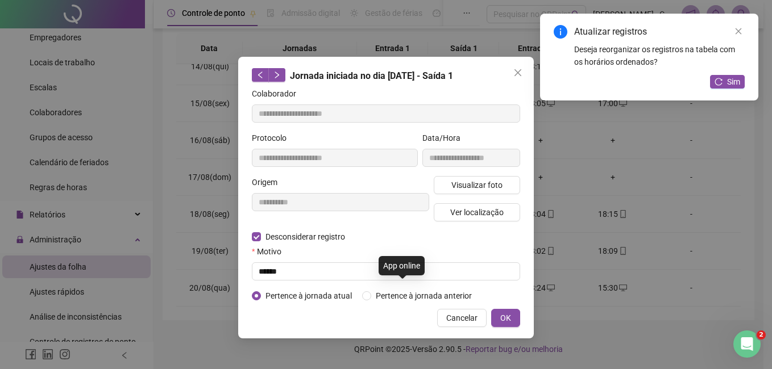  Describe the element at coordinates (505, 318) in the screenshot. I see `button: OK` at that location.